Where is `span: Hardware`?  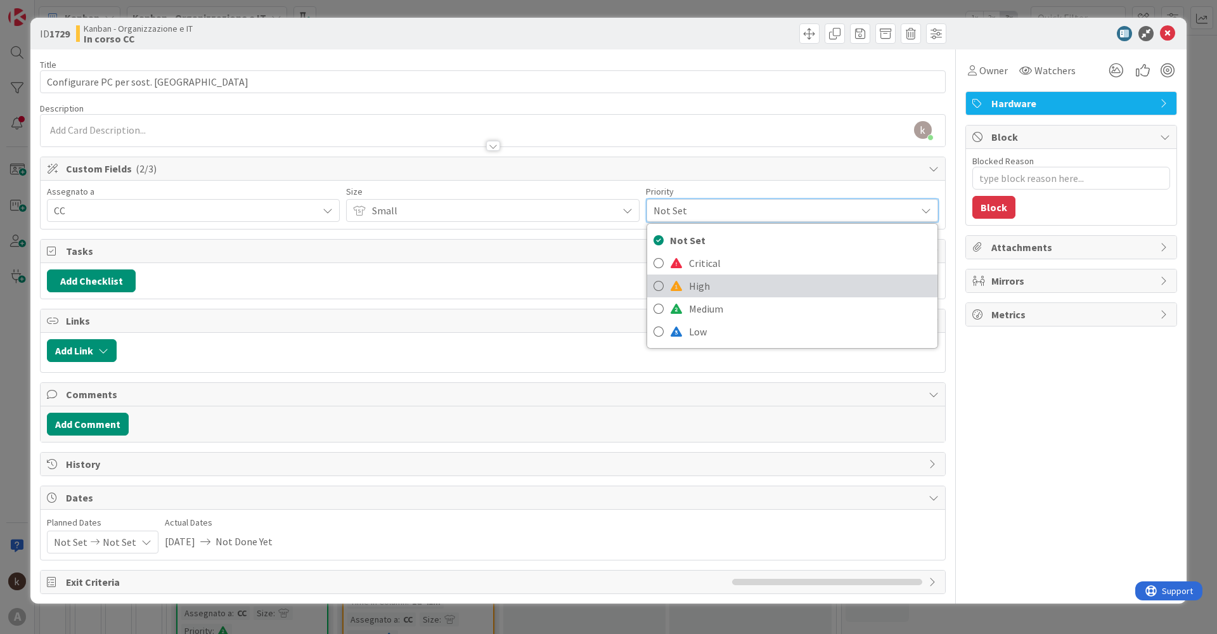
span: Hardware is located at coordinates (1072, 103).